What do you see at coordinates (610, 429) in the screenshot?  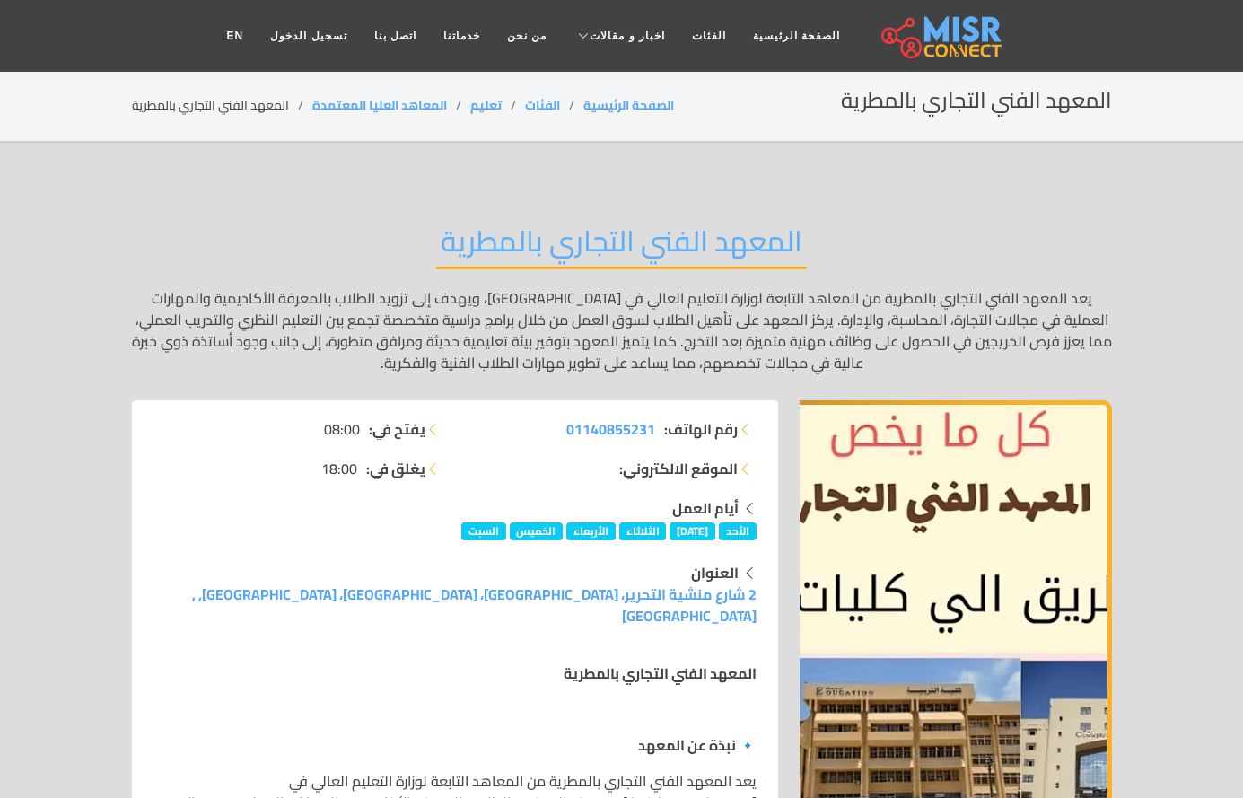 I see `span: 01140855231` at bounding box center [610, 429].